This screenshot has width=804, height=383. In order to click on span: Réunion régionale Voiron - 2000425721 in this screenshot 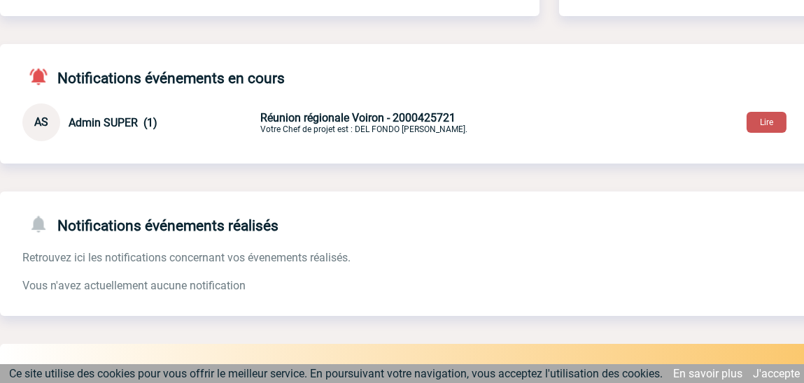, I will do `click(358, 118)`.